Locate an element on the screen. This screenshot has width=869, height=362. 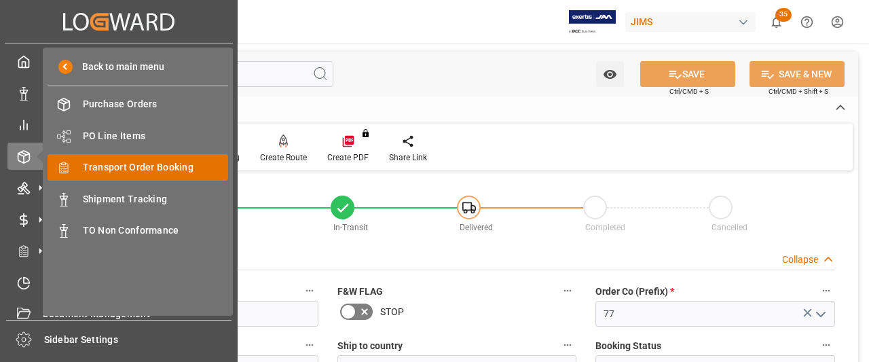
div: JIMS is located at coordinates (691, 22).